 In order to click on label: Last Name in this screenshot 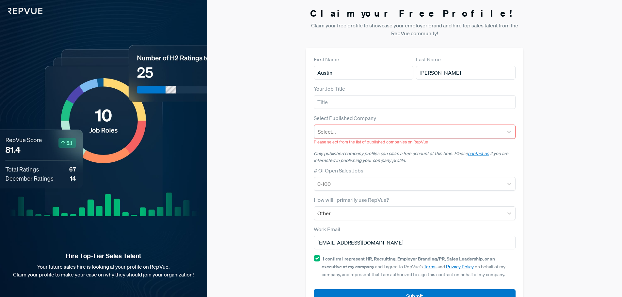, I will do `click(428, 59)`.